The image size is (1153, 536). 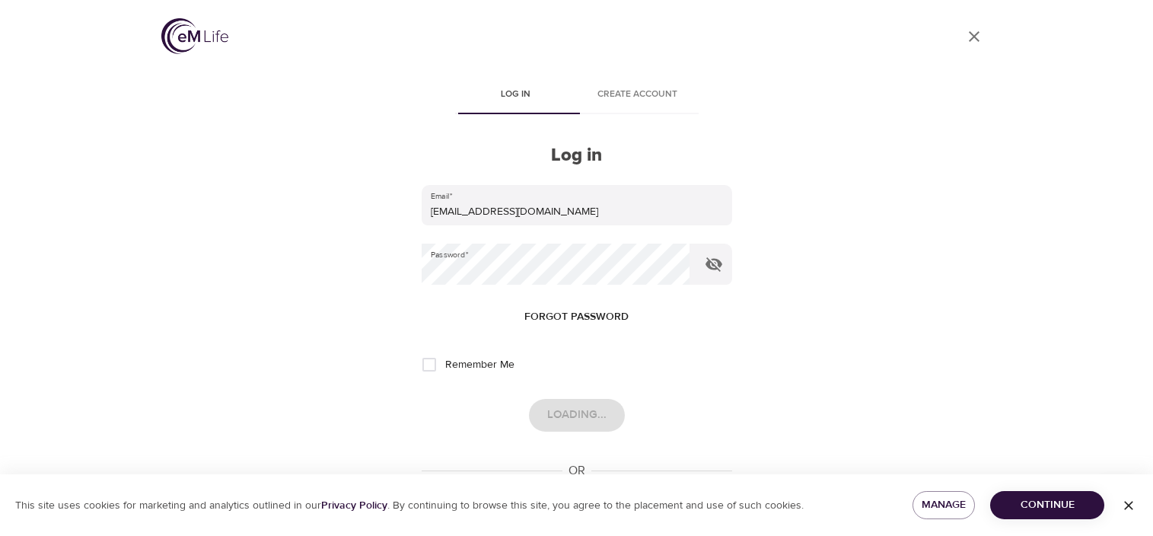 What do you see at coordinates (516, 94) in the screenshot?
I see `span: Log in` at bounding box center [516, 94].